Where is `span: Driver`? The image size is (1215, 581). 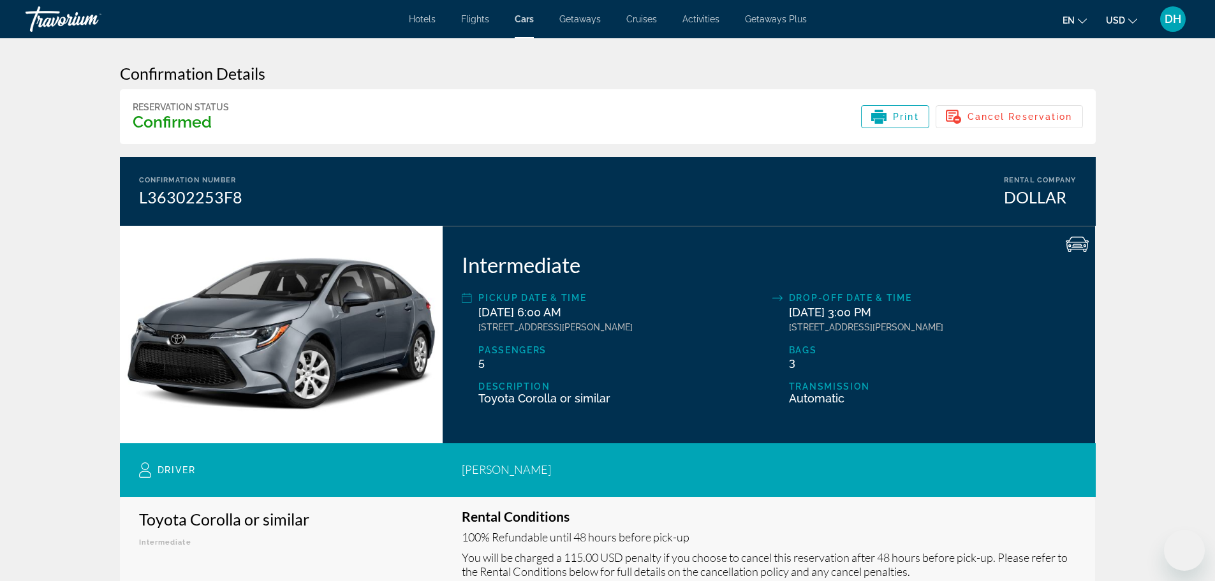
span: Driver is located at coordinates (177, 470).